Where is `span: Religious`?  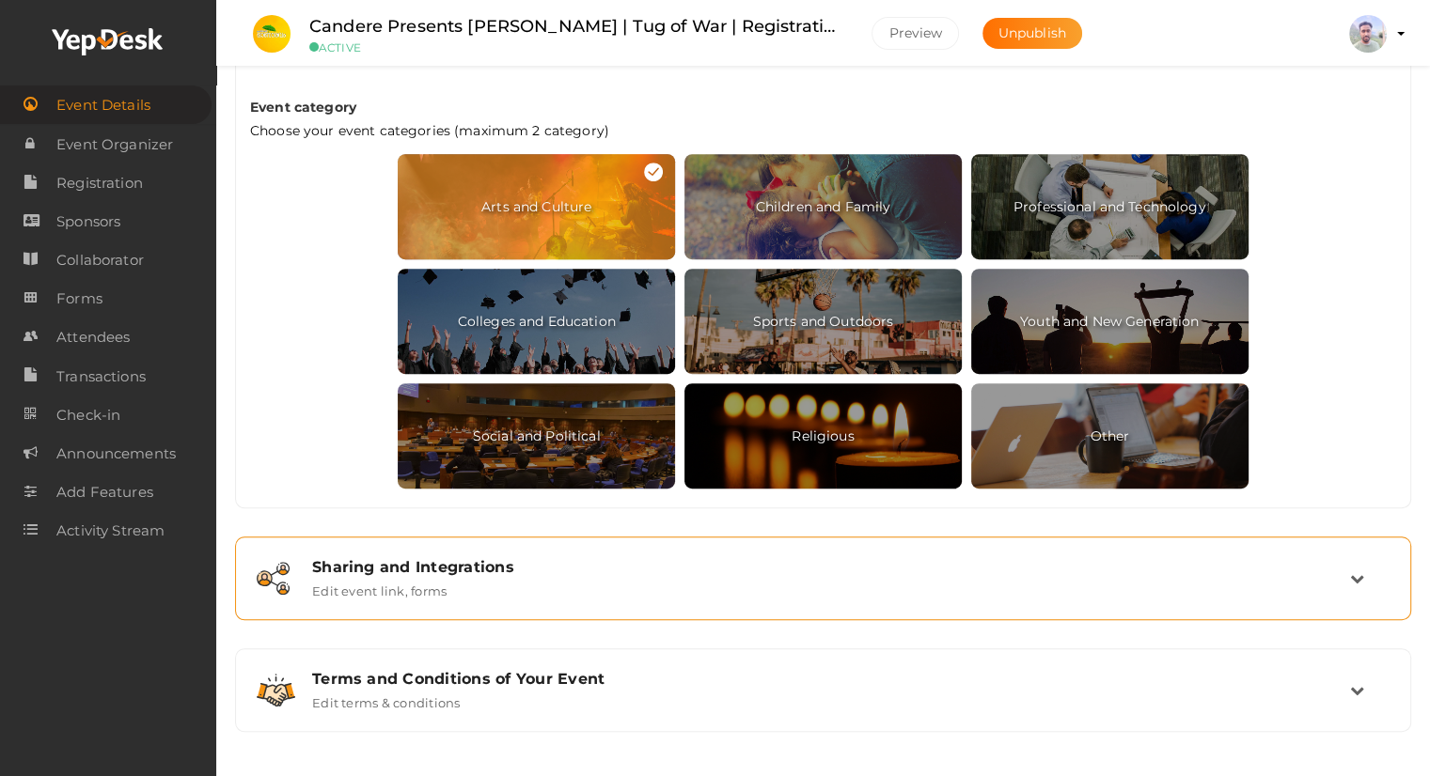
span: Religious is located at coordinates (822, 436).